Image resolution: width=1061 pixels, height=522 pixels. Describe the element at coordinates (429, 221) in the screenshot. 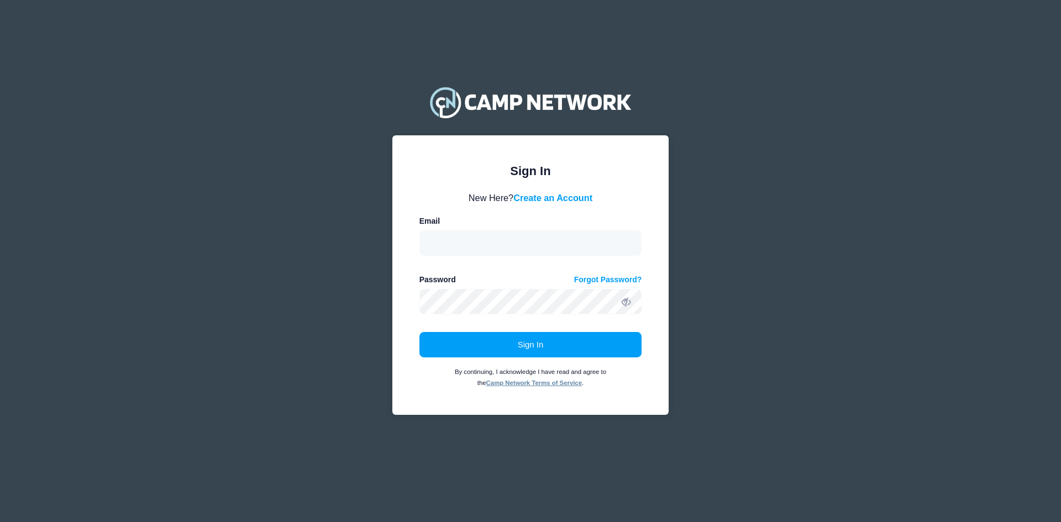

I see `label: Email` at that location.